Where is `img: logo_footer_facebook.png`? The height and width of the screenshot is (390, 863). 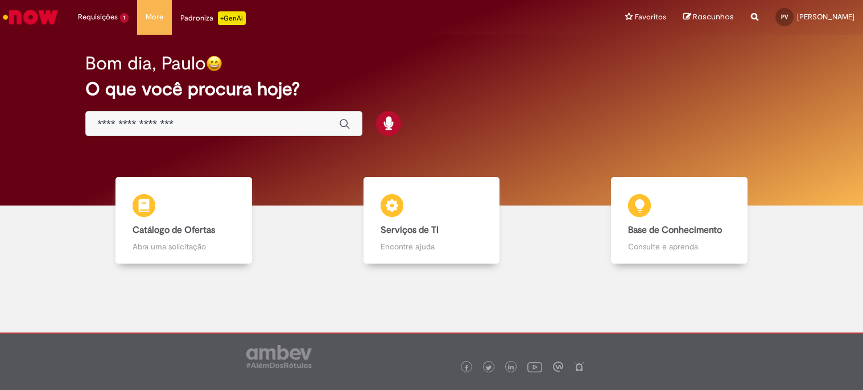
img: logo_footer_facebook.png is located at coordinates (466, 367).